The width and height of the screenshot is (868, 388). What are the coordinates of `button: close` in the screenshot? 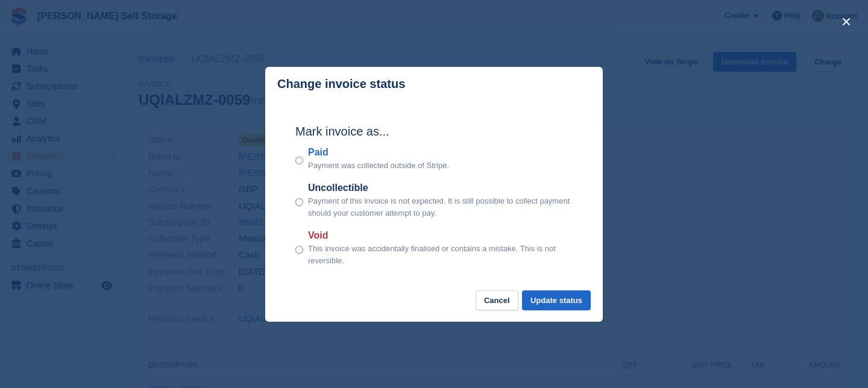 It's located at (847, 22).